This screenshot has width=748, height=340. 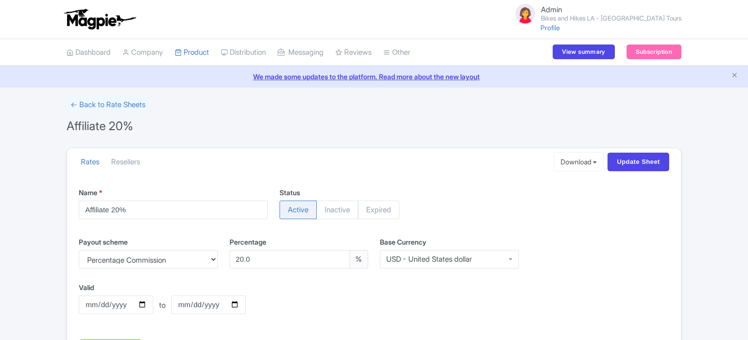 I want to click on a: Product, so click(x=192, y=52).